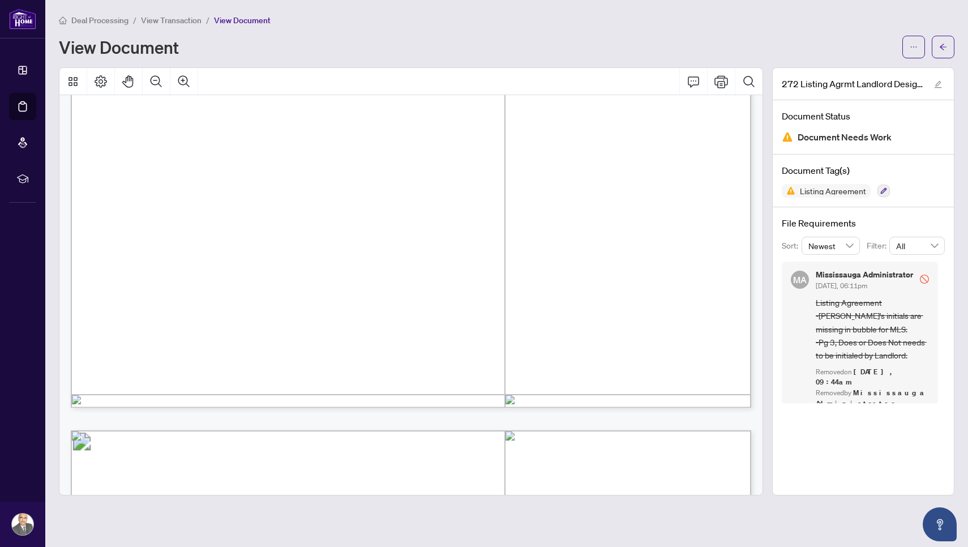 This screenshot has height=547, width=968. I want to click on span: 272 Listing Agrmt Landlord Designated Alindpdf.pdf, so click(853, 84).